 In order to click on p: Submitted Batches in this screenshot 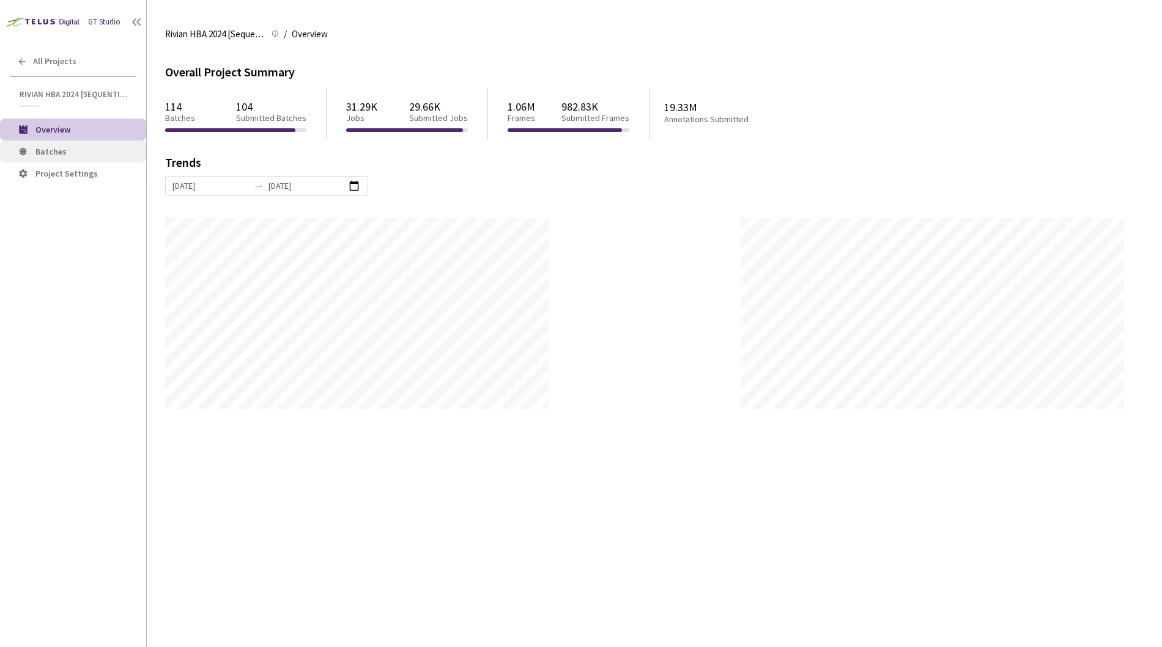, I will do `click(271, 118)`.